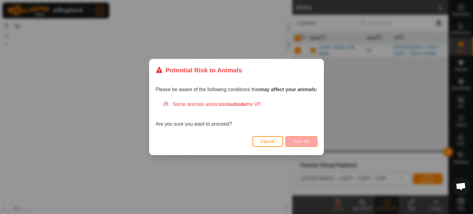  I want to click on strong: outside, so click(237, 104).